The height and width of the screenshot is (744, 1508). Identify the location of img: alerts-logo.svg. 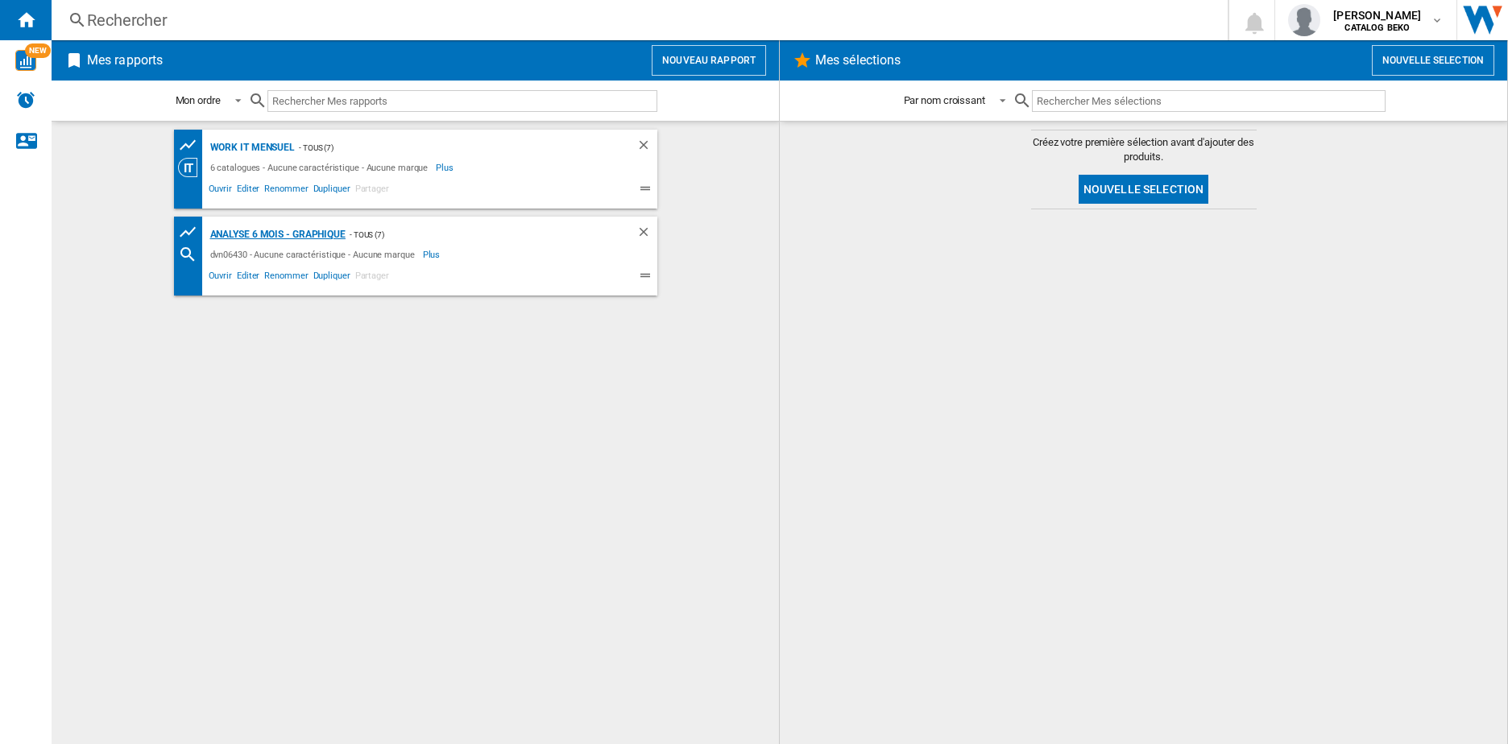
(26, 100).